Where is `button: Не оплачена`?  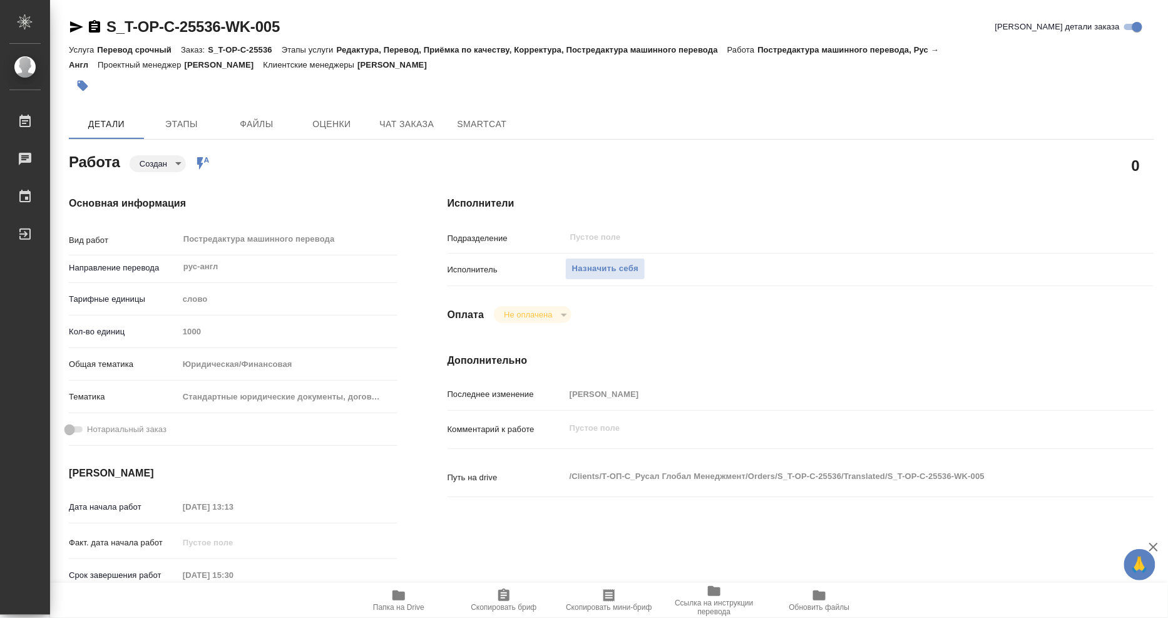
button: Не оплачена is located at coordinates (528, 314).